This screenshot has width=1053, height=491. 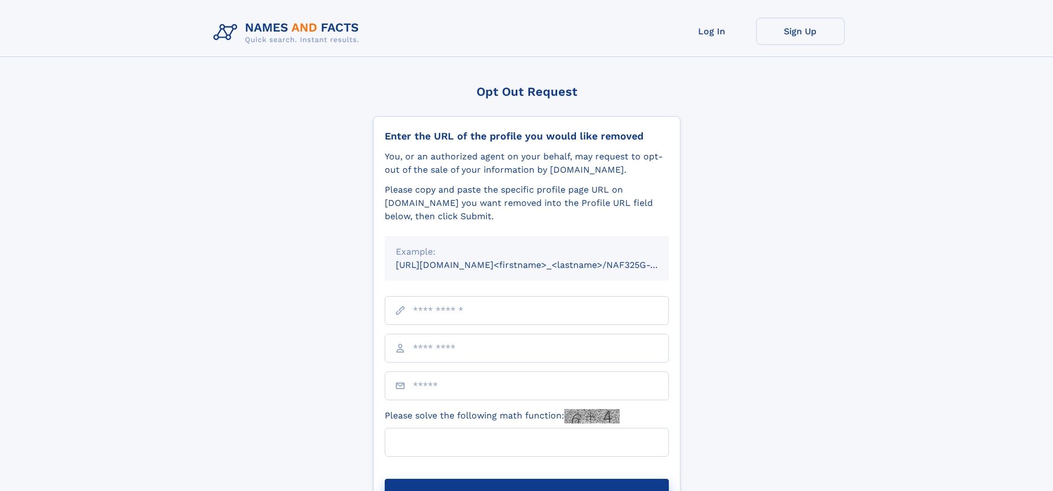 I want to click on a: Log In, so click(x=712, y=31).